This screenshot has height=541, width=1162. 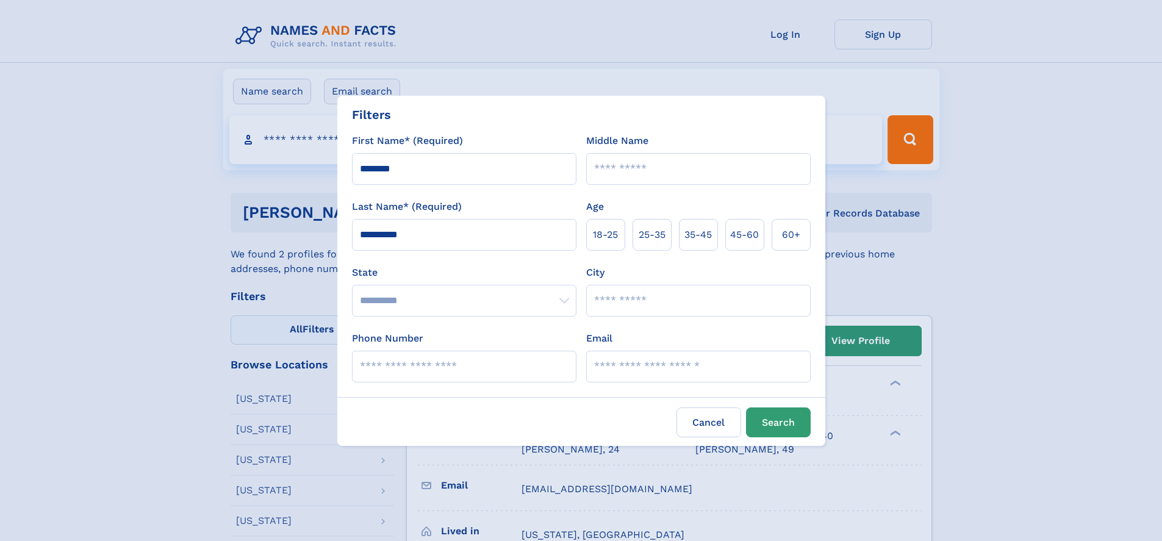 I want to click on button: Search, so click(x=778, y=422).